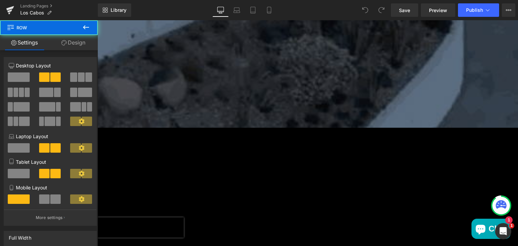 This screenshot has width=518, height=246. What do you see at coordinates (50, 65) in the screenshot?
I see `p: Desktop Layout` at bounding box center [50, 65].